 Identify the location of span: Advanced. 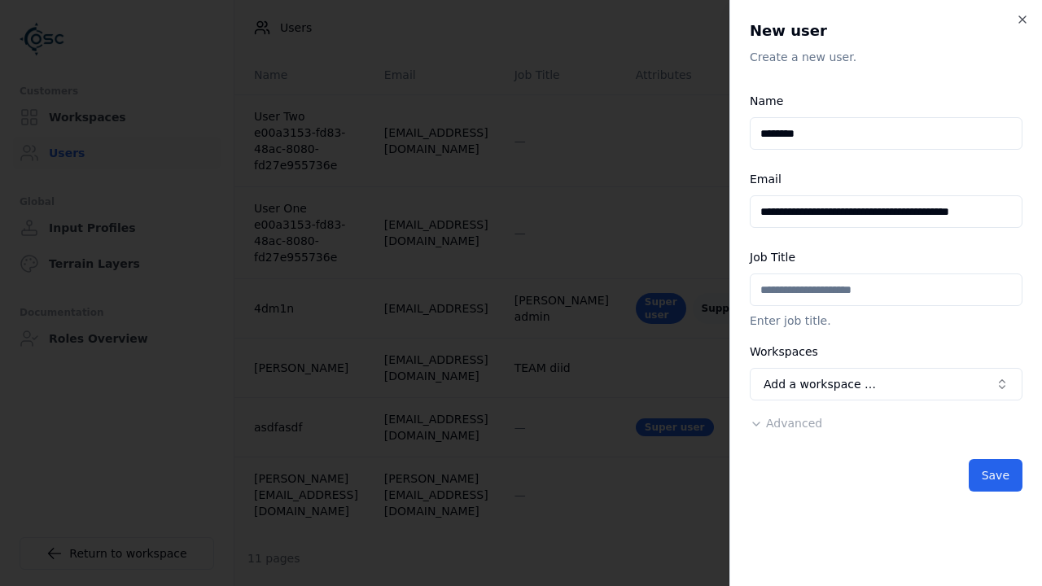
(794, 423).